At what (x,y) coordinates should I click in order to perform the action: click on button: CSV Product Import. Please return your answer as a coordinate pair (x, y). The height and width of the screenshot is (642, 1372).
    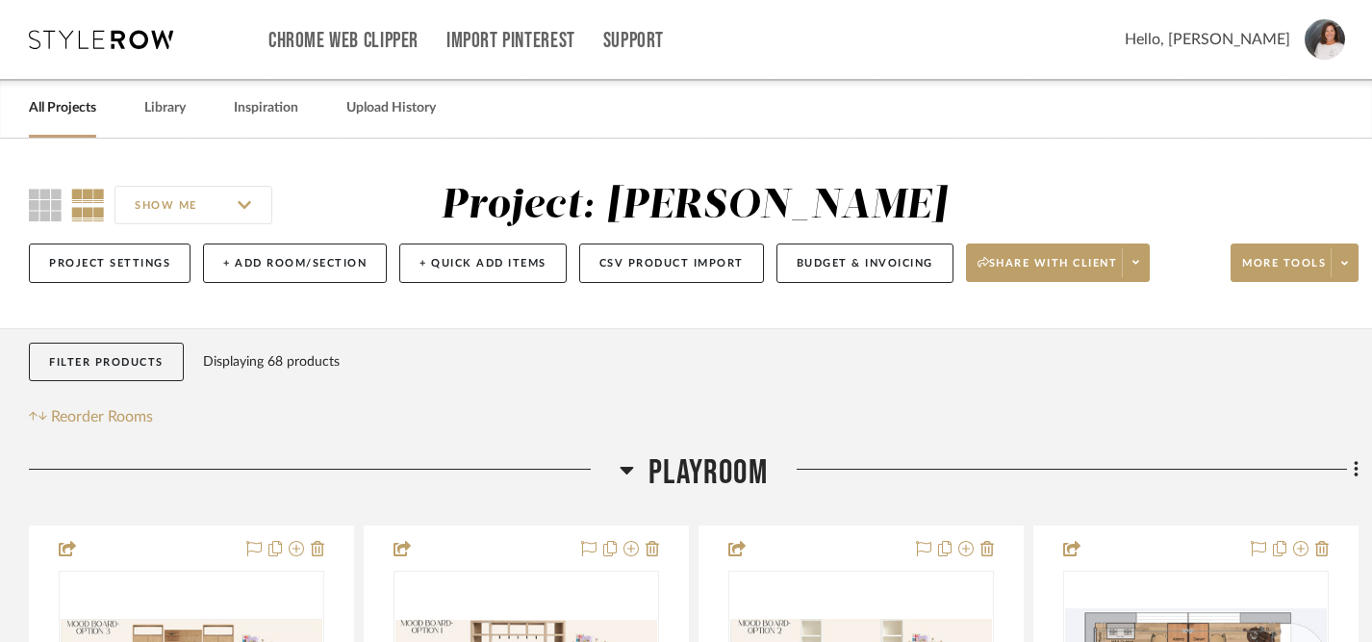
    Looking at the image, I should click on (672, 263).